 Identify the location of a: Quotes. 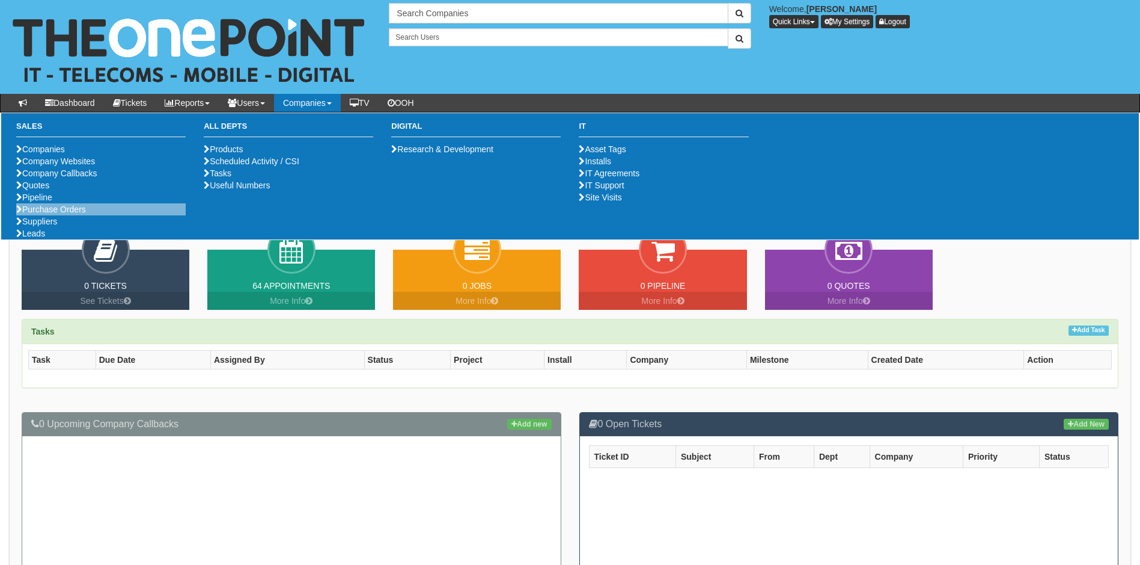
(32, 185).